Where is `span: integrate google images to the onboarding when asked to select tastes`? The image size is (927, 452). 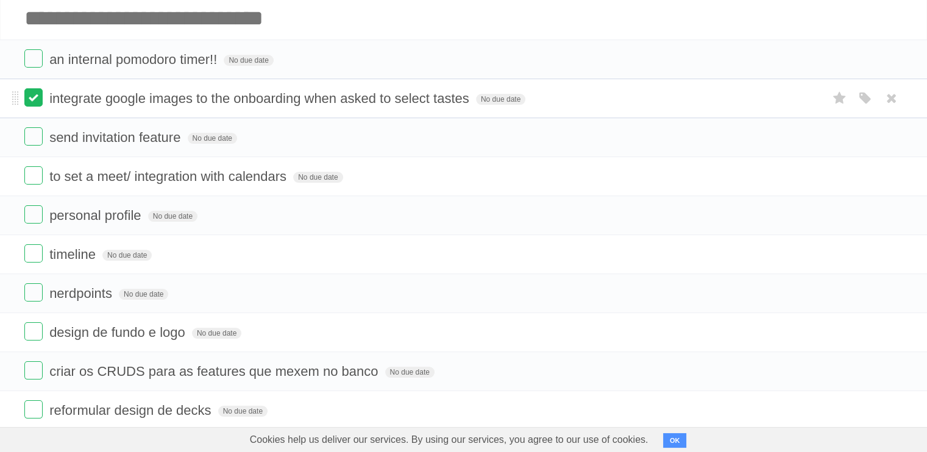
span: integrate google images to the onboarding when asked to select tastes is located at coordinates (261, 98).